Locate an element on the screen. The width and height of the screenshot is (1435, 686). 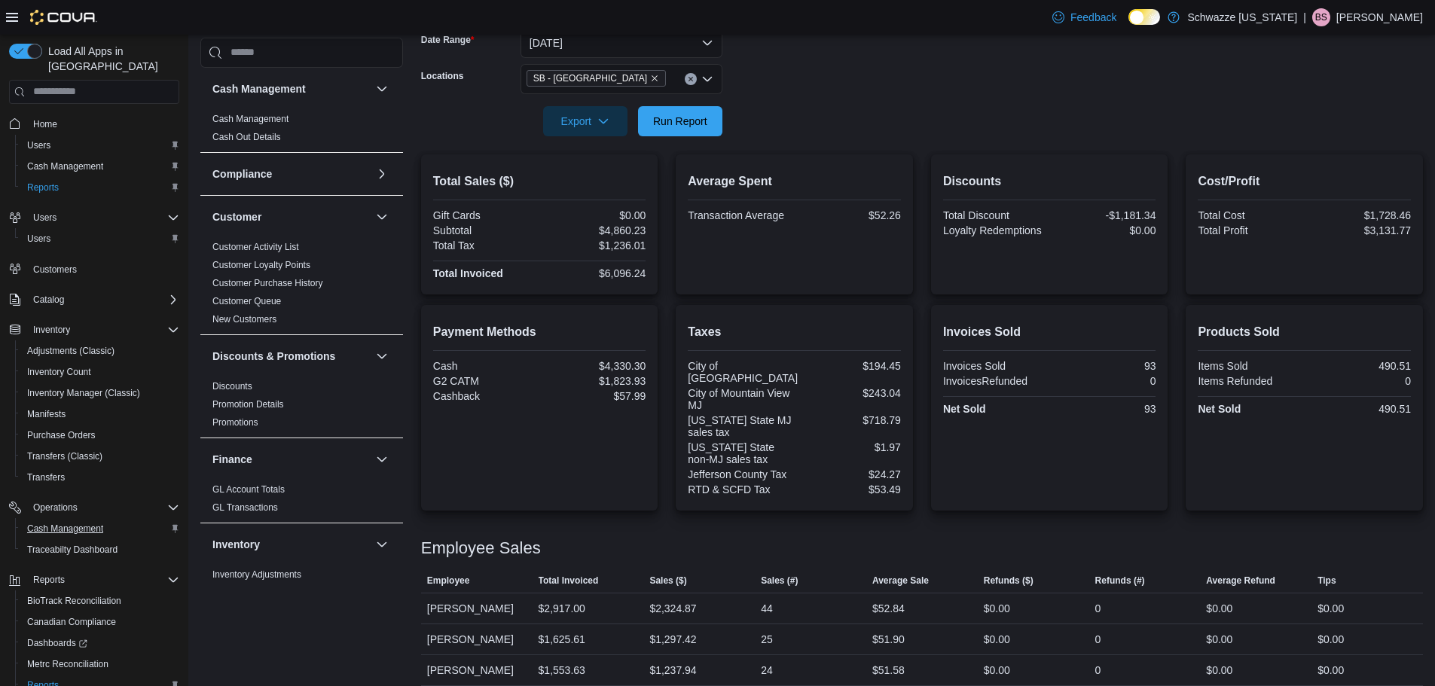
div: City of Mountain View MJ is located at coordinates (739, 399).